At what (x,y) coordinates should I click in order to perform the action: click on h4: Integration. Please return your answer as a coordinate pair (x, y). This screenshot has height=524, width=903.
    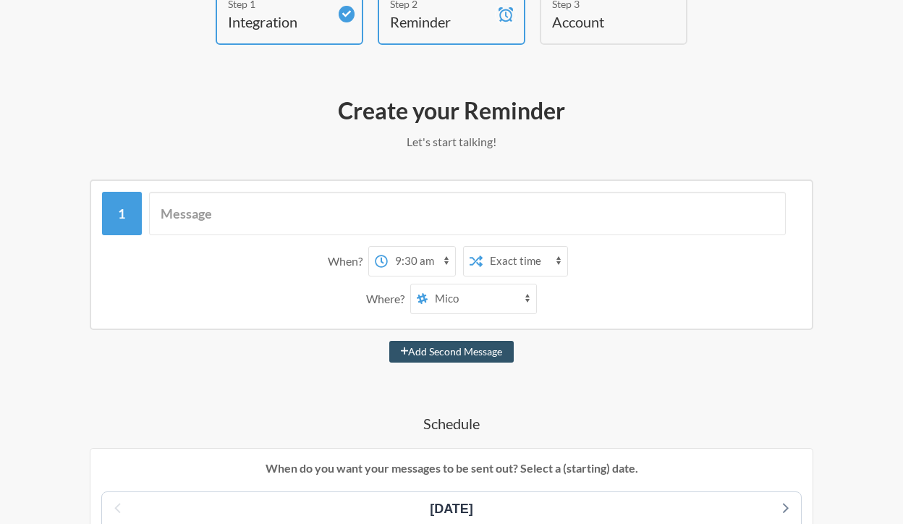
    Looking at the image, I should click on (278, 22).